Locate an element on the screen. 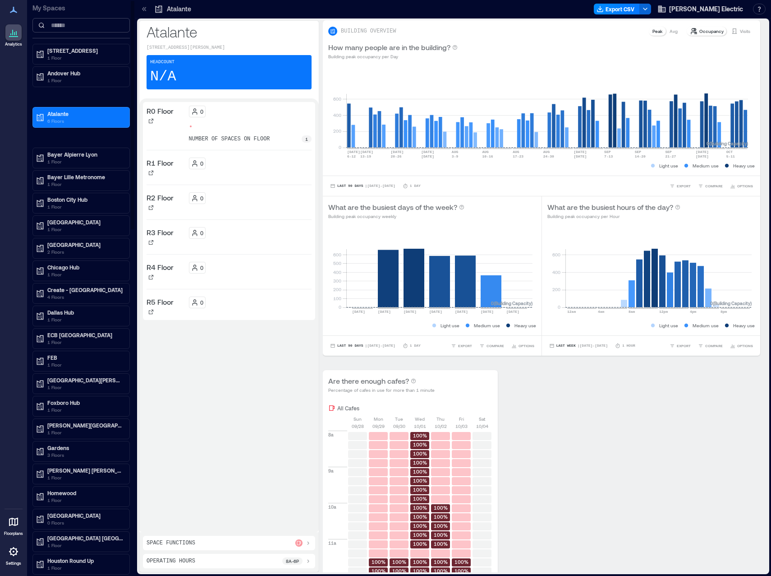  tspan: 300 is located at coordinates (337, 281).